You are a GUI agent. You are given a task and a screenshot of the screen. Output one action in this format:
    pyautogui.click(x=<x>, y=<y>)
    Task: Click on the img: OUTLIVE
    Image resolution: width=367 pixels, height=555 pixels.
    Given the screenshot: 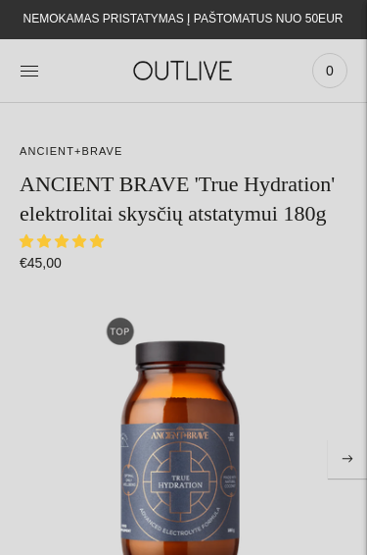 What is the action you would take?
    pyautogui.click(x=184, y=70)
    